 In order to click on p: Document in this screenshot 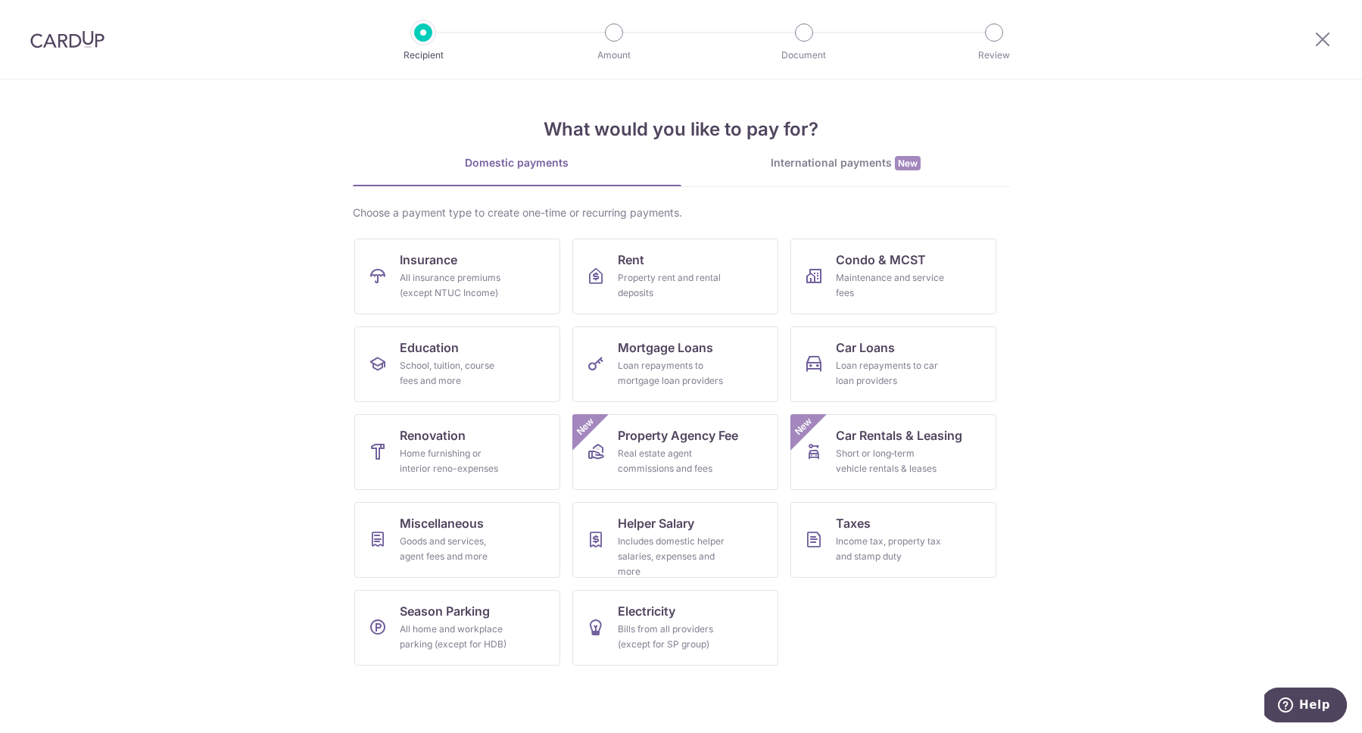, I will do `click(804, 55)`.